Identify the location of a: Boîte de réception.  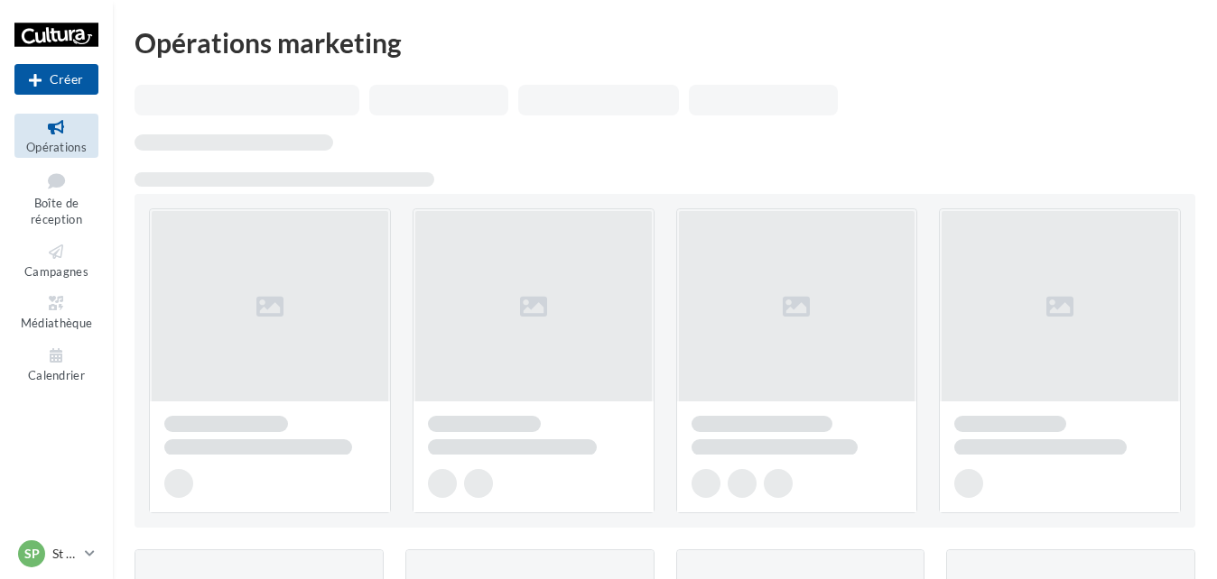
(56, 198).